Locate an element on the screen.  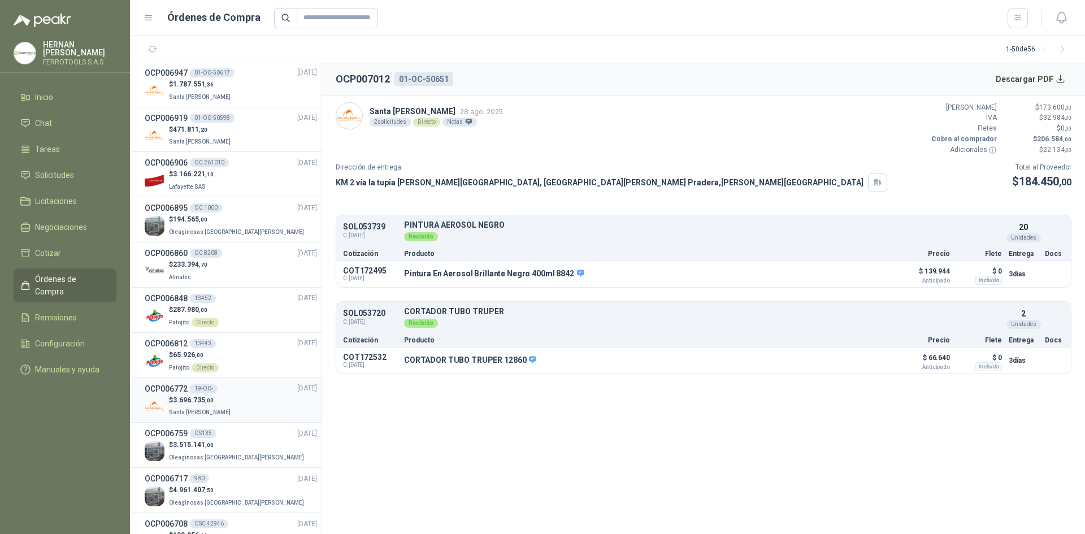
span: 206.584 is located at coordinates (1054, 139).